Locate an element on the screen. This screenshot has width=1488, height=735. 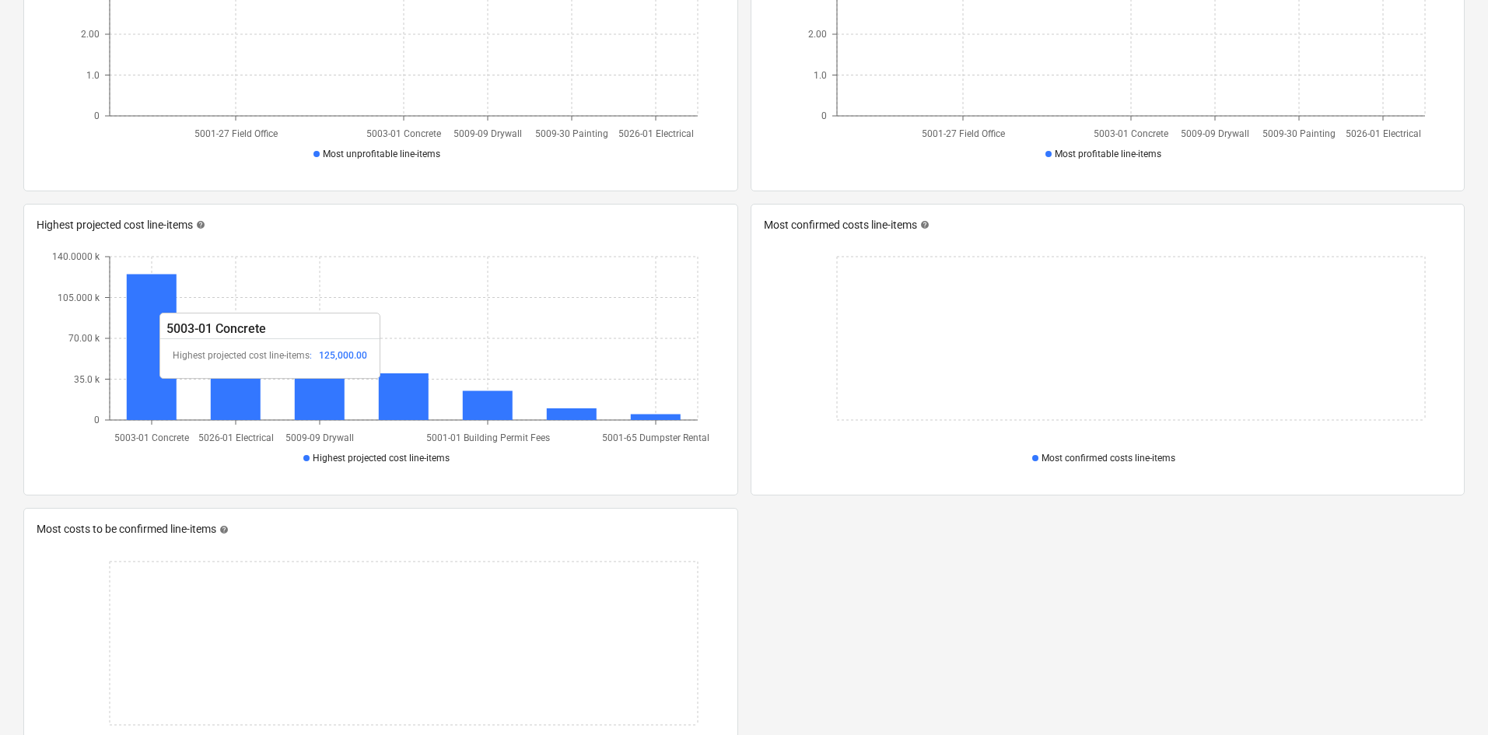
tspan: 35.0 k is located at coordinates (87, 380).